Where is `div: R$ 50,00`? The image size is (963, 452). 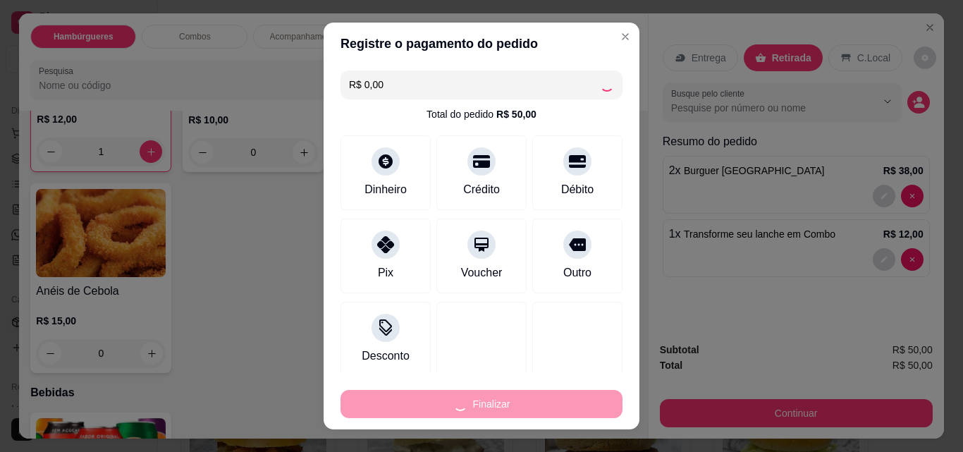 div: R$ 50,00 is located at coordinates (516, 114).